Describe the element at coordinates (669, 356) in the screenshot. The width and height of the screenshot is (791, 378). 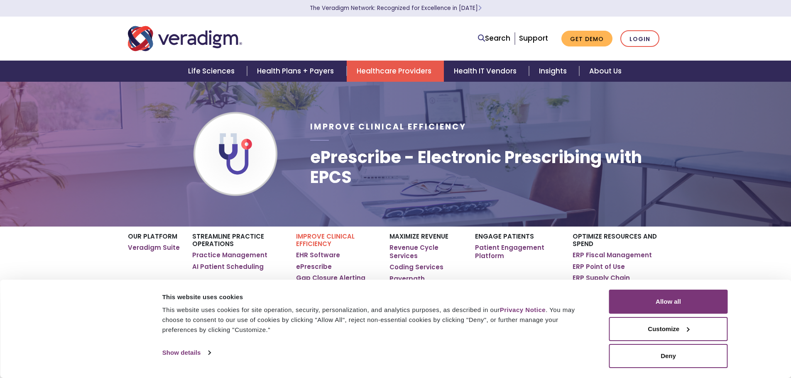
I see `button: Deny` at that location.